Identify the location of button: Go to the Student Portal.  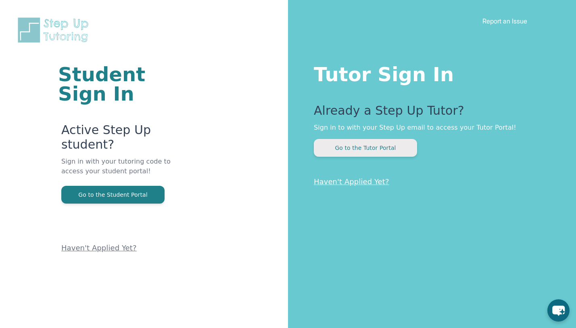
(113, 194).